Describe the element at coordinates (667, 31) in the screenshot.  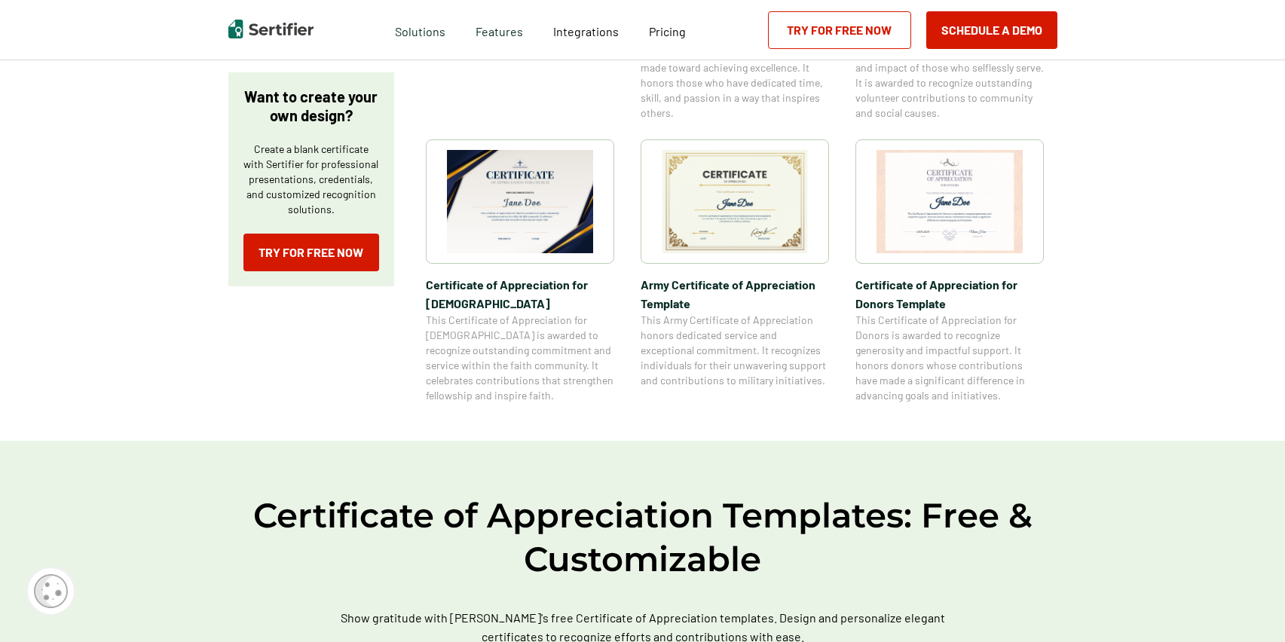
I see `span: Pricing` at that location.